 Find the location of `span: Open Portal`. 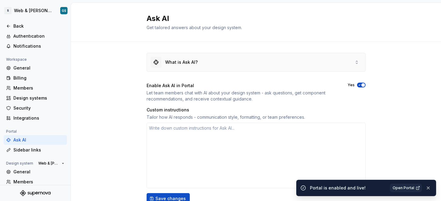

span: Open Portal is located at coordinates (403, 188).